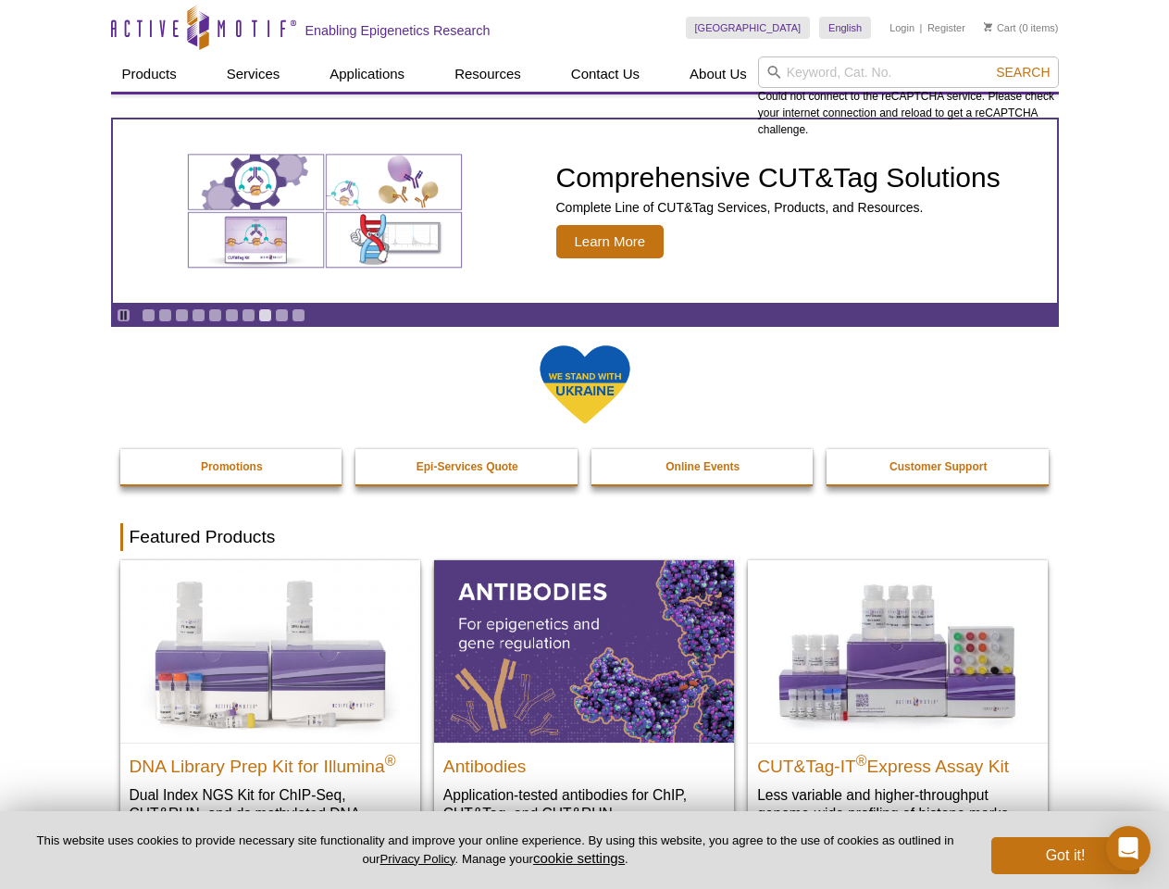 This screenshot has height=889, width=1169. Describe the element at coordinates (231, 466) in the screenshot. I see `strong: Promotions` at that location.